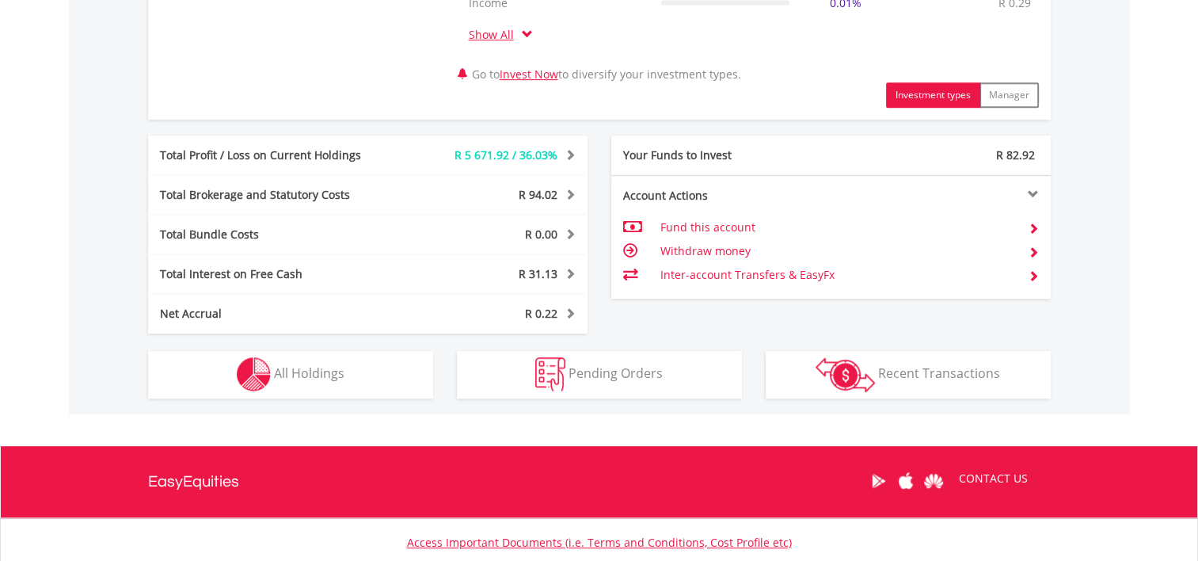 The image size is (1198, 561). Describe the element at coordinates (600, 542) in the screenshot. I see `a: Access Important Documents (i.e. Terms and Conditions, Cost Profile etc)` at that location.